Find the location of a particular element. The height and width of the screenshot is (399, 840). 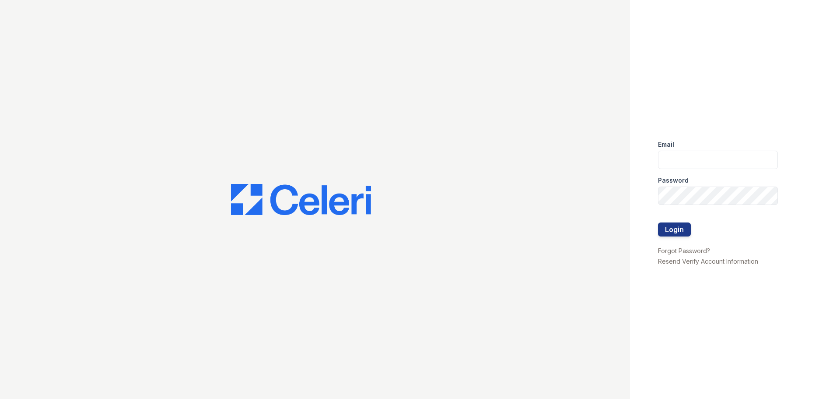

img: CE_Logo_Blue-a8612792a0a2168367f1c8372b55b34899dd931a85d93a1a3d3e32e68fde9ad4.png is located at coordinates (301, 200).